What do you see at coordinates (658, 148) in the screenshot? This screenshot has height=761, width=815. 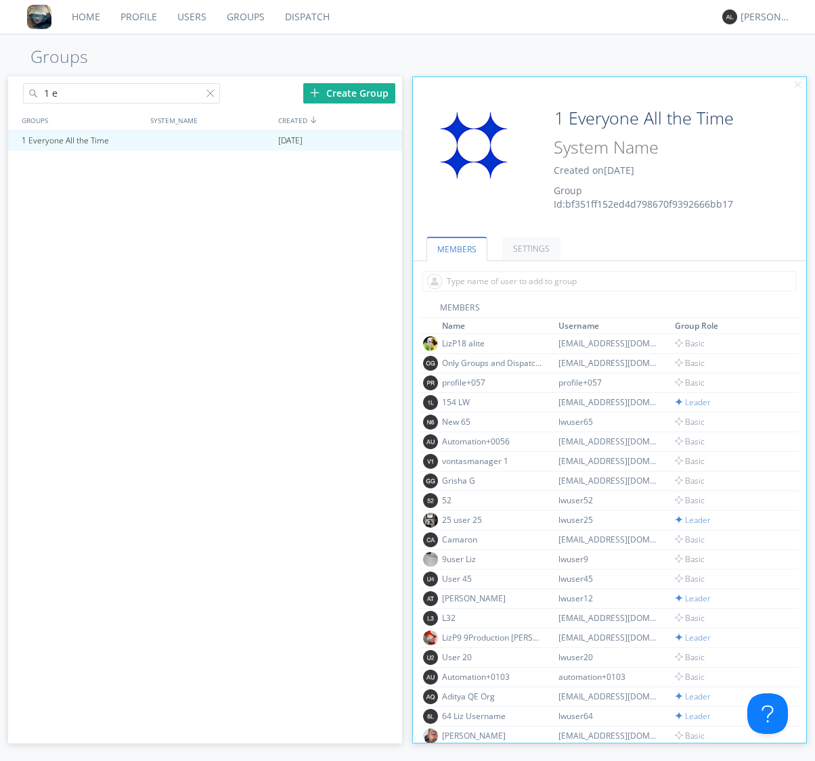 I see `input: System Name` at bounding box center [658, 148].